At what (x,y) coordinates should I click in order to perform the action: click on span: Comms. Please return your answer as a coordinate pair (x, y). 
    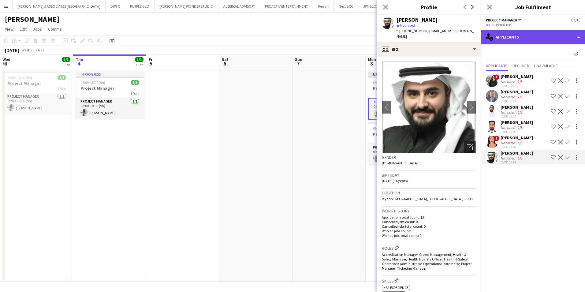
    Looking at the image, I should click on (55, 29).